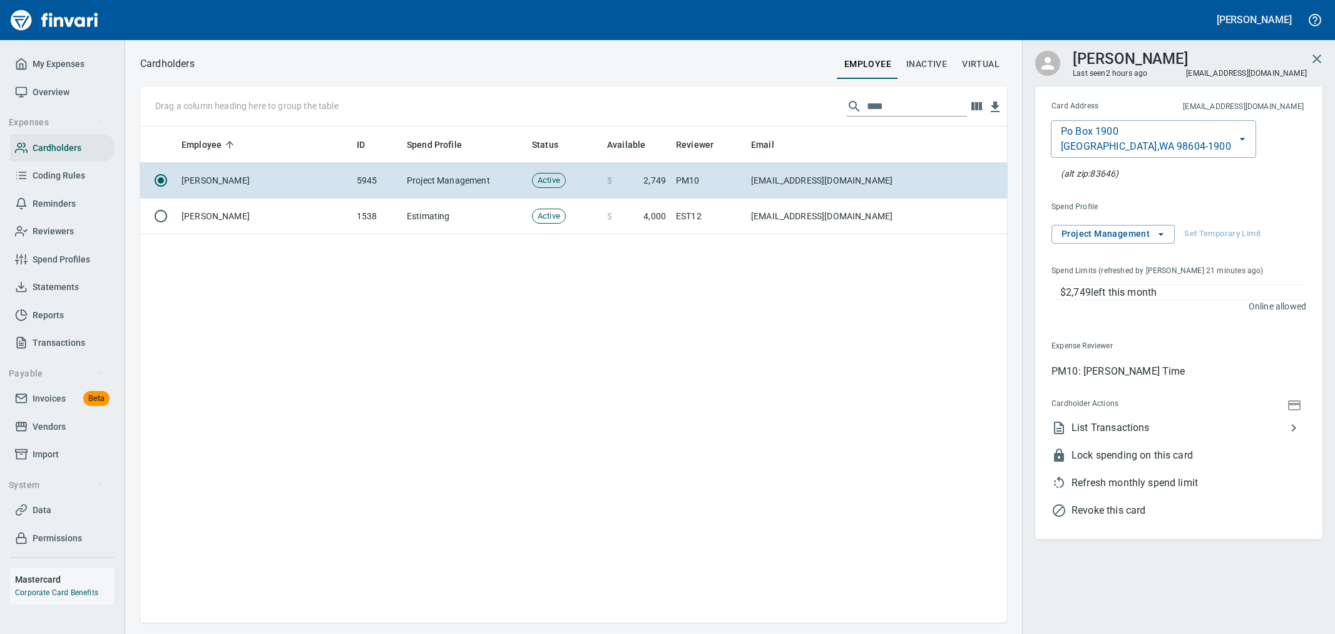  Describe the element at coordinates (56, 122) in the screenshot. I see `span: Expenses` at that location.